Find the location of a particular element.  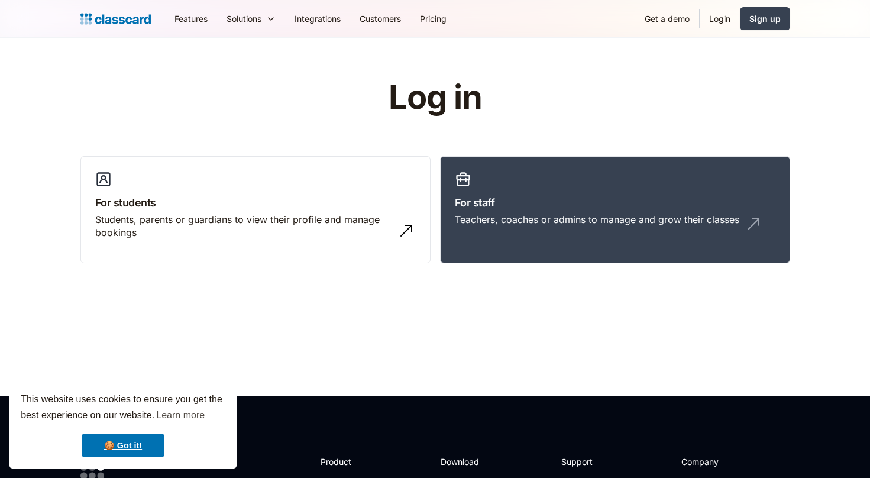

a: Sign up is located at coordinates (765, 18).